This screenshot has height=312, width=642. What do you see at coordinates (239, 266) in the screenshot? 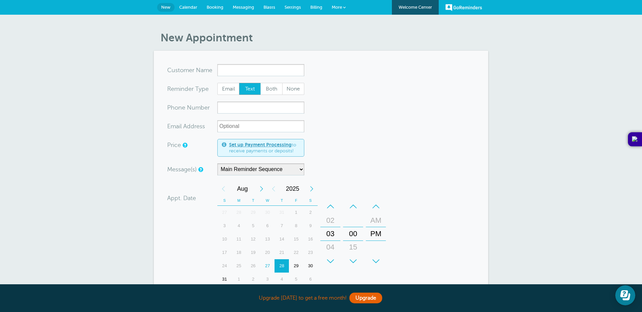
I see `div: 25` at bounding box center [239, 266].